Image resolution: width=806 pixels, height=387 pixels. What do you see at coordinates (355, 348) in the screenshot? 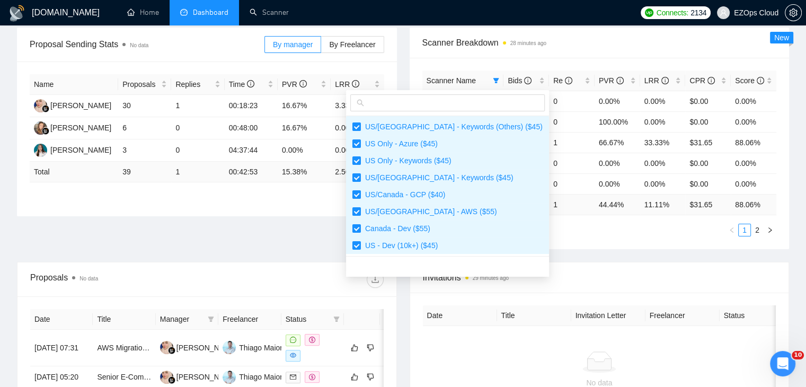
I see `button: like` at bounding box center [355, 348].